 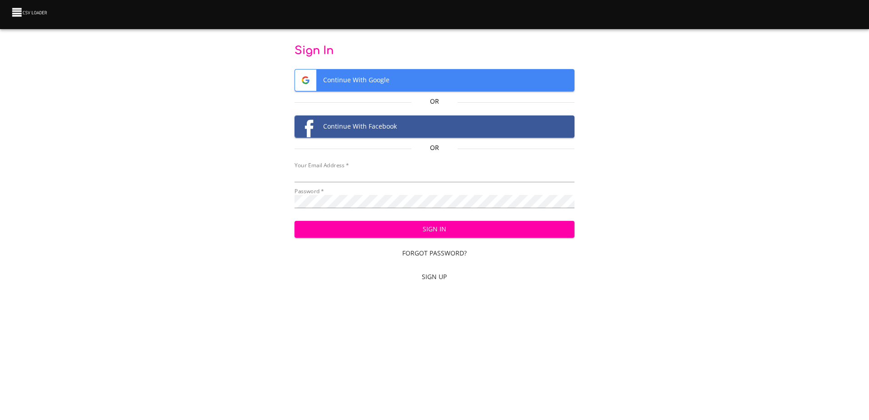 I want to click on img: CSV Loader, so click(x=30, y=12).